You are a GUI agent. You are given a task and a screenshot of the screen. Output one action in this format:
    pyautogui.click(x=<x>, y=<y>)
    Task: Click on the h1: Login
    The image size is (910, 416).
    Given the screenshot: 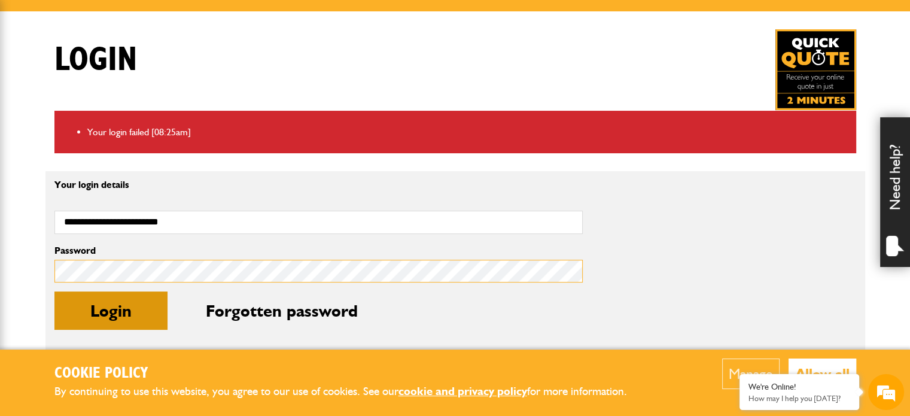 What is the action you would take?
    pyautogui.click(x=96, y=60)
    